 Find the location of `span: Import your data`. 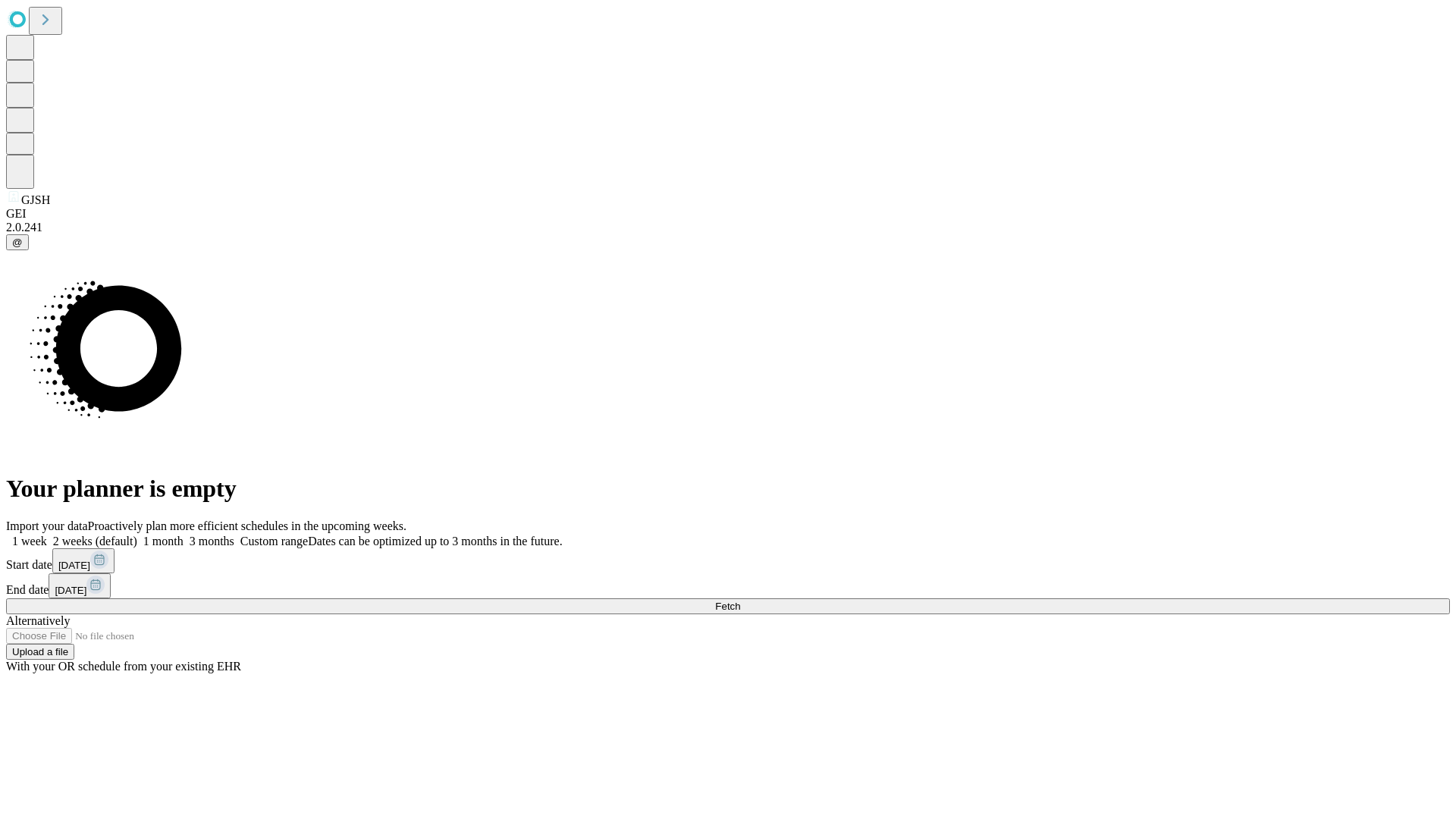

span: Import your data is located at coordinates (47, 526).